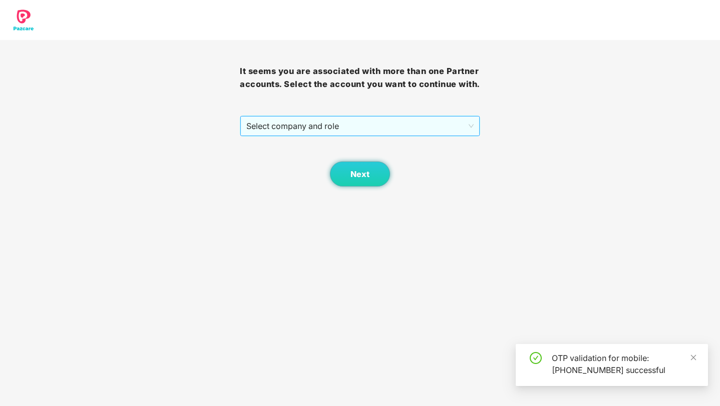 Image resolution: width=720 pixels, height=406 pixels. What do you see at coordinates (360, 174) in the screenshot?
I see `span: Next` at bounding box center [360, 174].